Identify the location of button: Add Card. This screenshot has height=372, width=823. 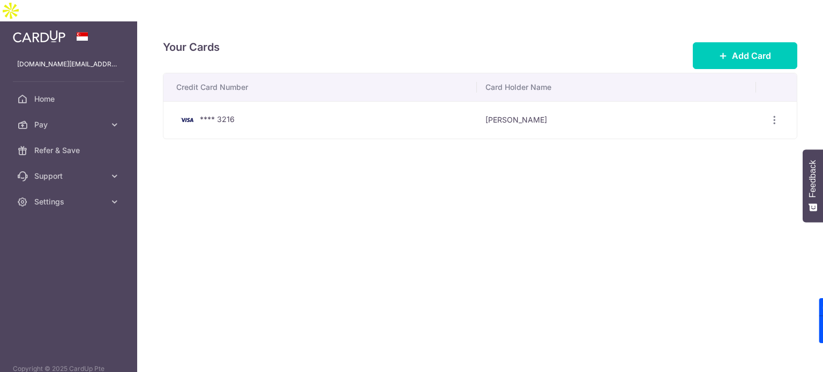
(745, 56).